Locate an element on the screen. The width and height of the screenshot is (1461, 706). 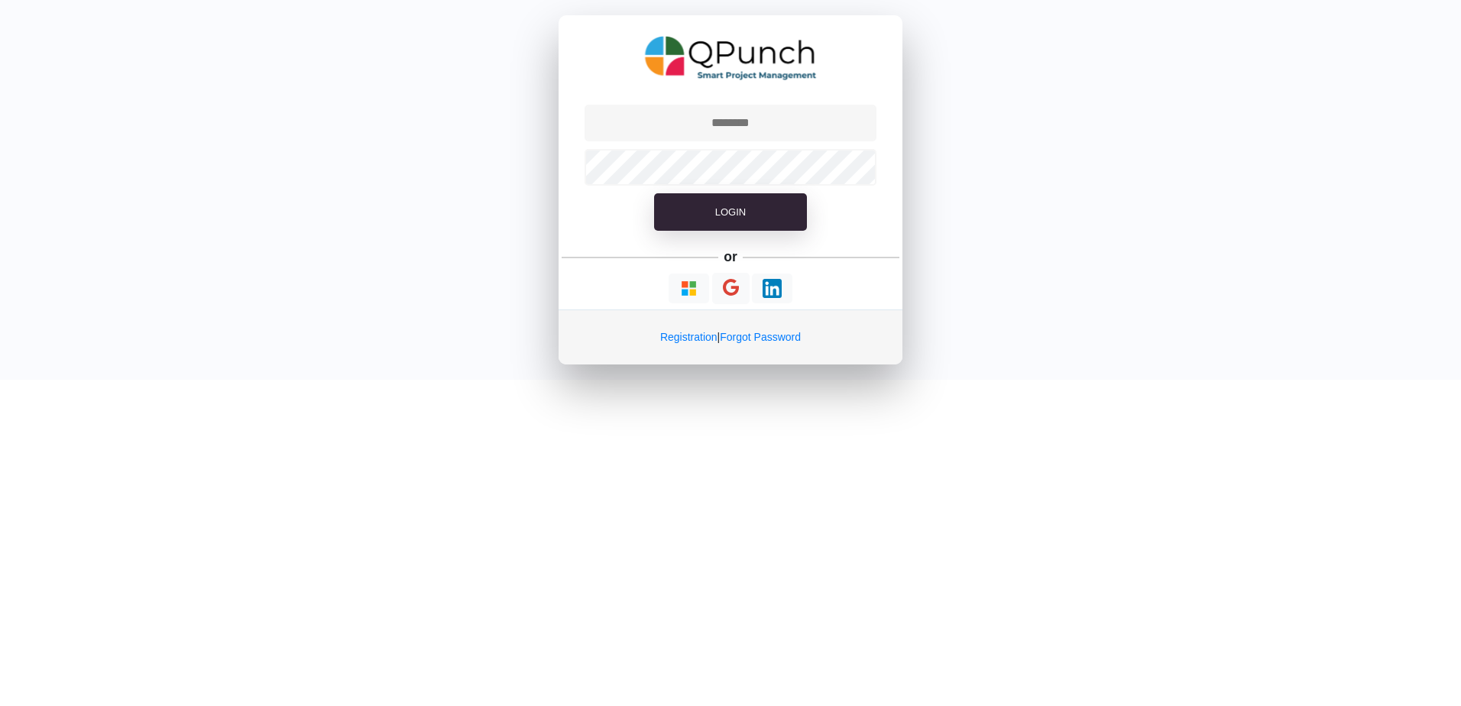
a: Registration is located at coordinates (688, 337).